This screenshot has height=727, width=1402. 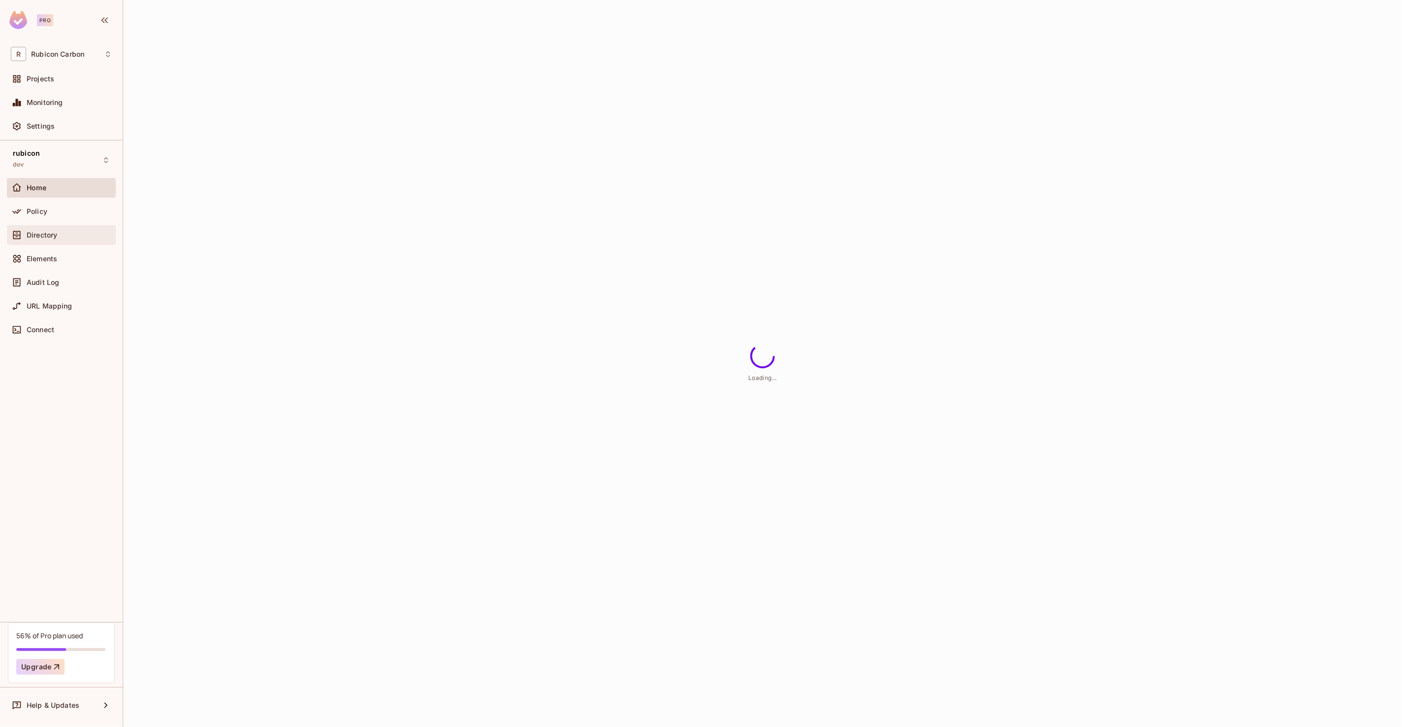 I want to click on div: 56% of Pro plan used, so click(x=49, y=635).